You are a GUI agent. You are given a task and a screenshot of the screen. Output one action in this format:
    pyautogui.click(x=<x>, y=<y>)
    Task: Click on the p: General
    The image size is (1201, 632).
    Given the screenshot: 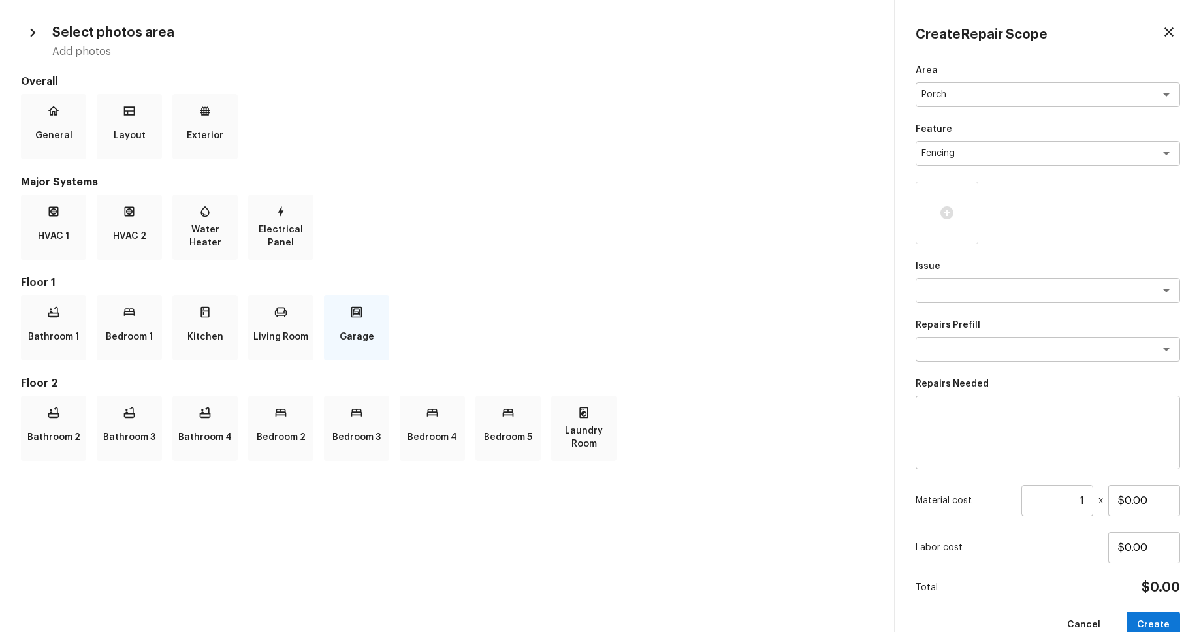 What is the action you would take?
    pyautogui.click(x=54, y=136)
    